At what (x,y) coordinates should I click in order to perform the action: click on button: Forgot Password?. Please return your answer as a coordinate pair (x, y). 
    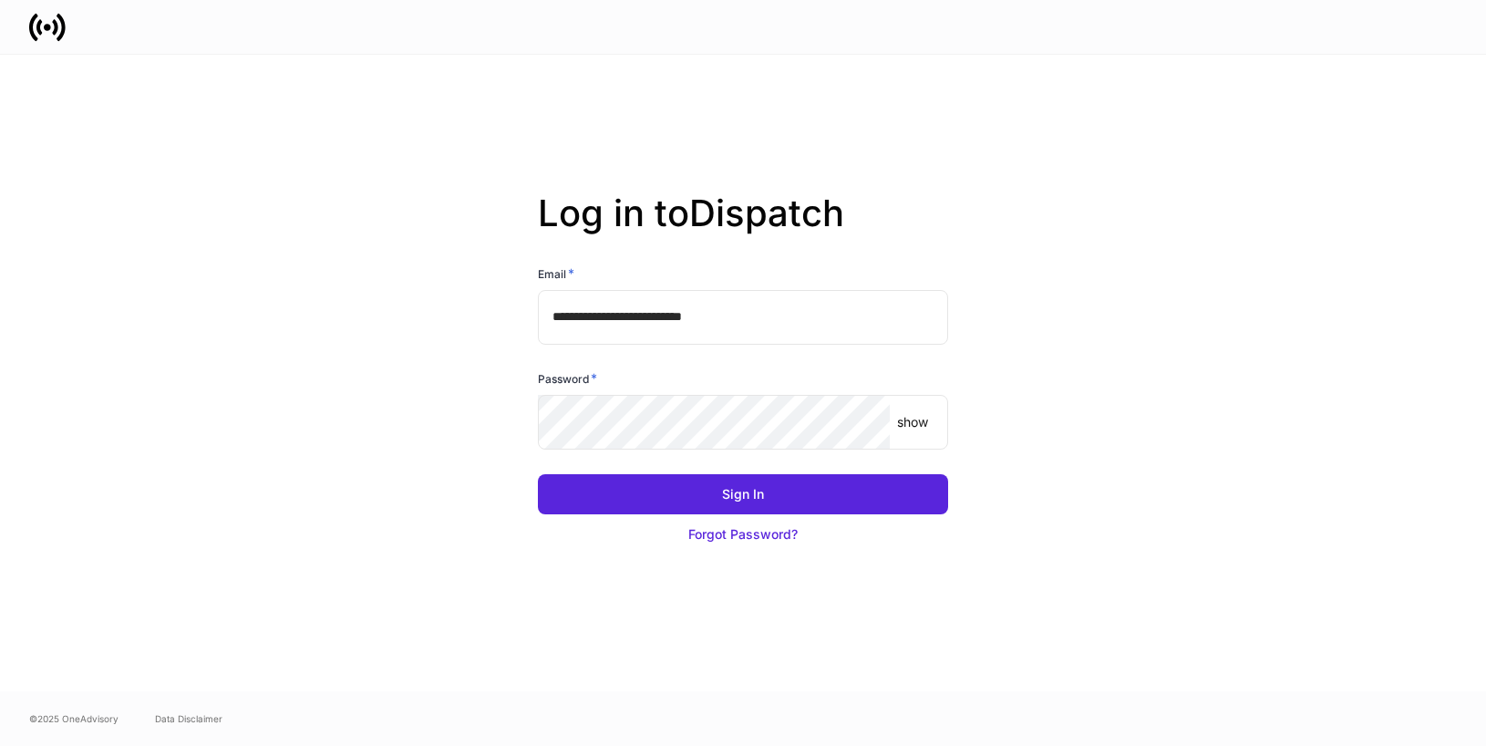
    Looking at the image, I should click on (743, 534).